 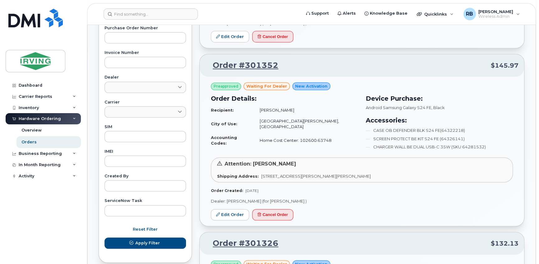 What do you see at coordinates (306, 140) in the screenshot?
I see `td: Home Cost Center: 102600.63748` at bounding box center [306, 140].